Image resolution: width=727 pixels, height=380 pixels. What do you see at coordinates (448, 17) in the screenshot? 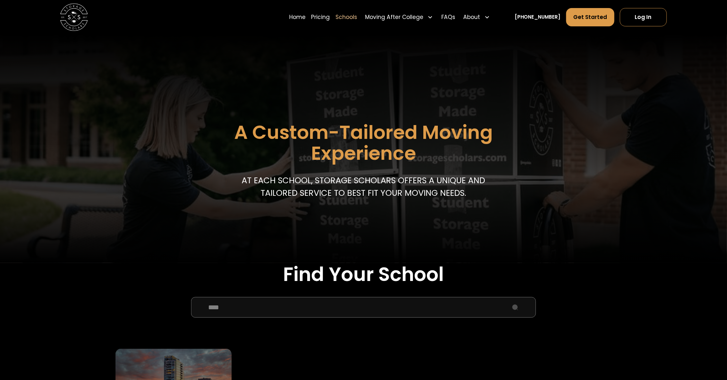
I see `a: FAQs` at bounding box center [448, 17].